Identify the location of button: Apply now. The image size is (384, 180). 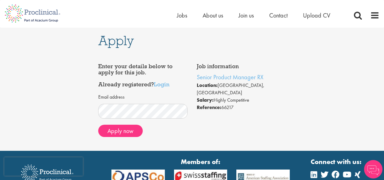
(120, 131).